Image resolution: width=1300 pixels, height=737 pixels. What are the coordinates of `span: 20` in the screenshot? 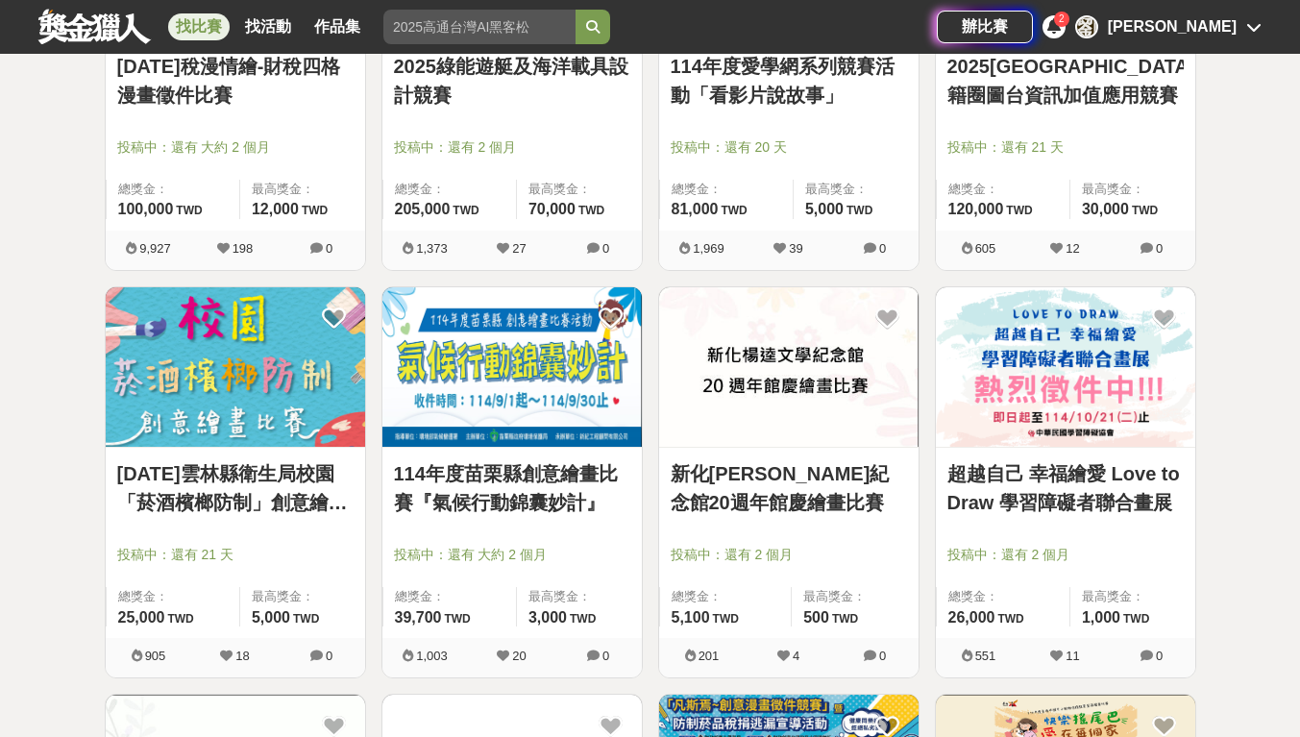 It's located at (519, 655).